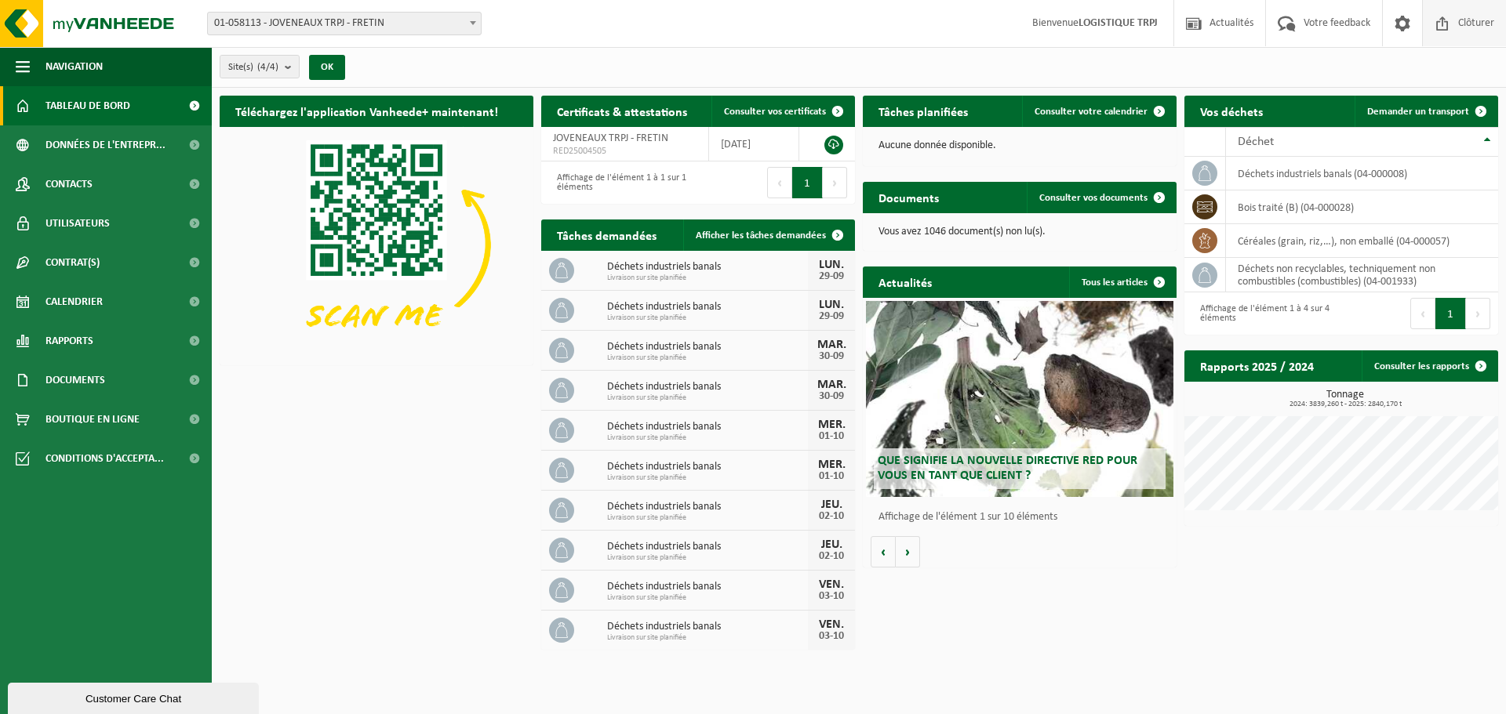 The image size is (1506, 714). Describe the element at coordinates (620, 183) in the screenshot. I see `div: Affichage de l'élément 1 à 1 sur 1 éléments` at that location.